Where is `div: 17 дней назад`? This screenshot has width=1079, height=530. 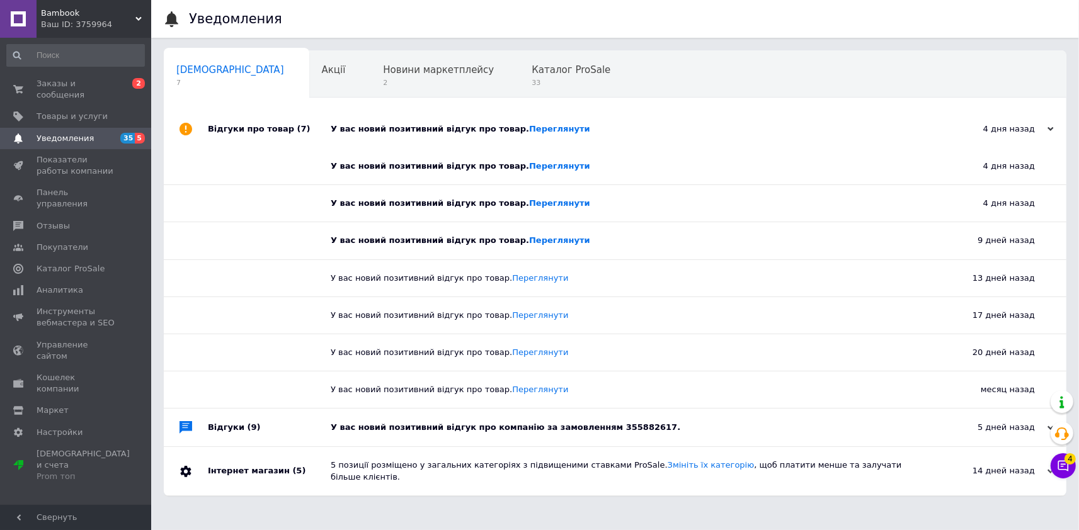 div: 17 дней назад is located at coordinates (987, 315).